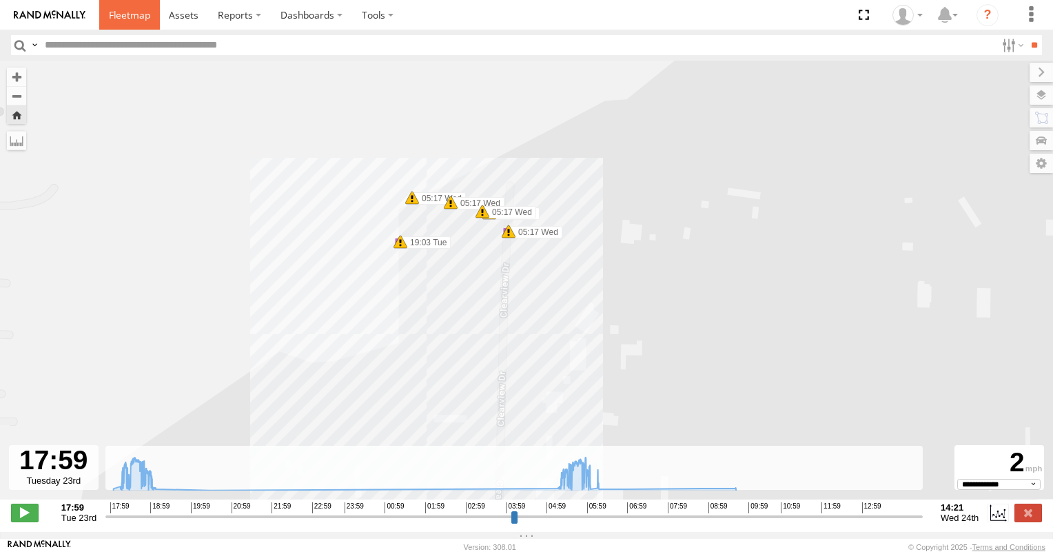 This screenshot has width=1053, height=554. I want to click on span: 04:59, so click(556, 508).